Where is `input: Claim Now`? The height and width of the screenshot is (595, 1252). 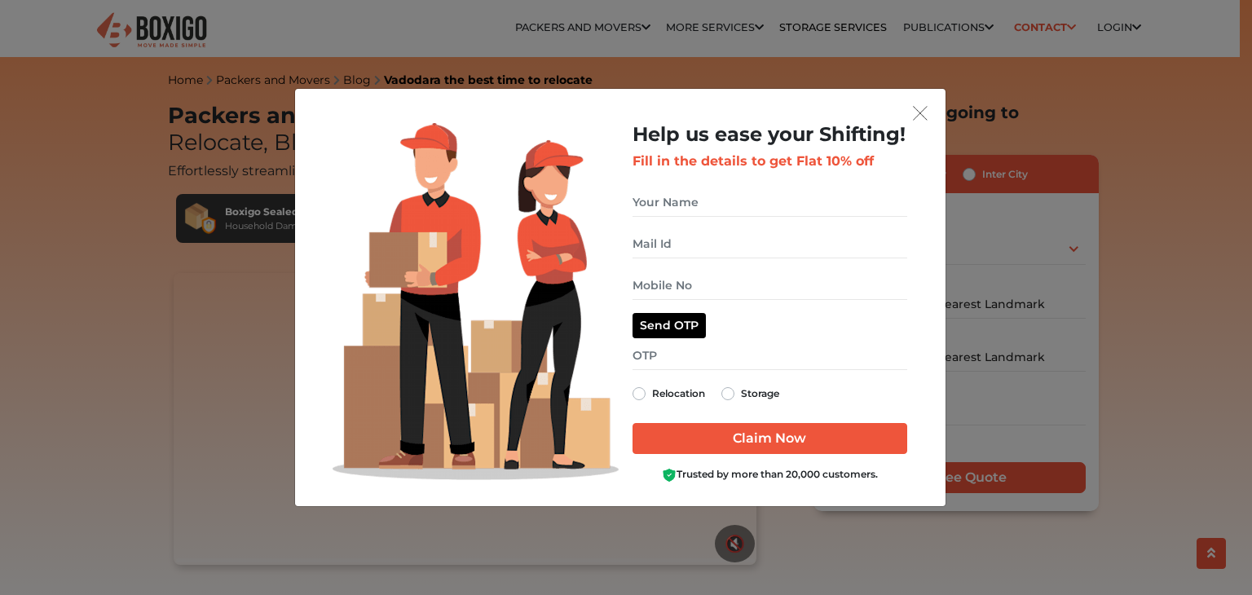 input: Claim Now is located at coordinates (770, 439).